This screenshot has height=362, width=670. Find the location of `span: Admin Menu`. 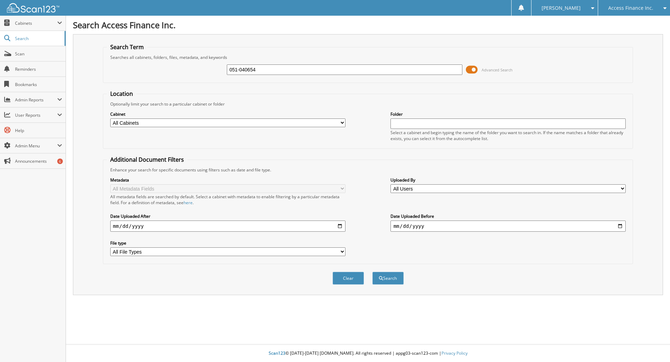

span: Admin Menu is located at coordinates (36, 146).